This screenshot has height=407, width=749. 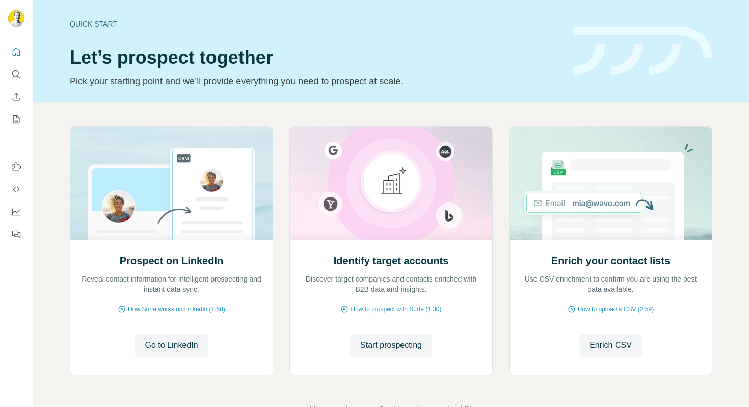 I want to click on span: Start prospecting, so click(x=391, y=345).